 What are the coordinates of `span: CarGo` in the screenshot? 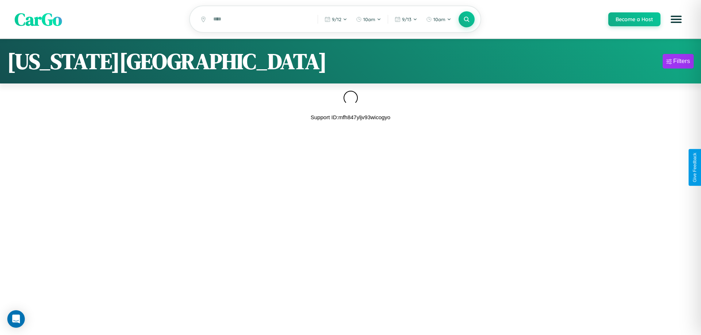 It's located at (38, 19).